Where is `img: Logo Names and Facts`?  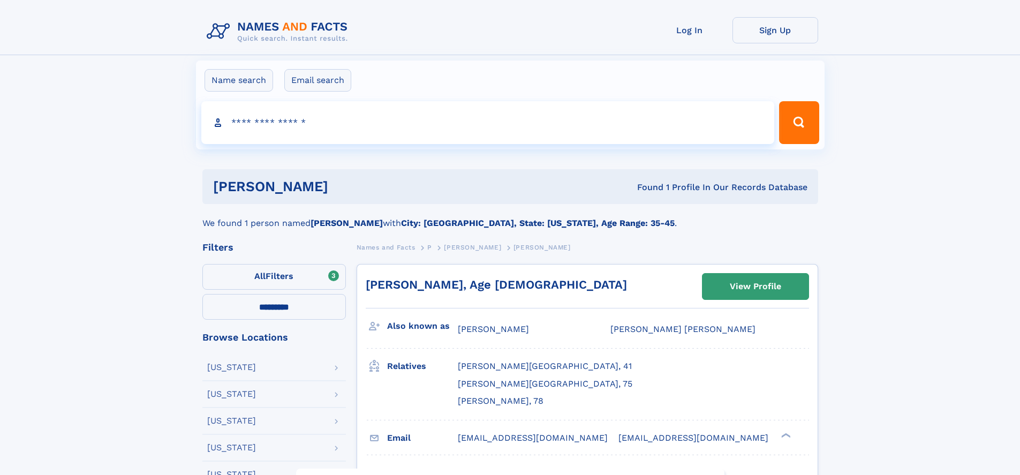 img: Logo Names and Facts is located at coordinates (279, 32).